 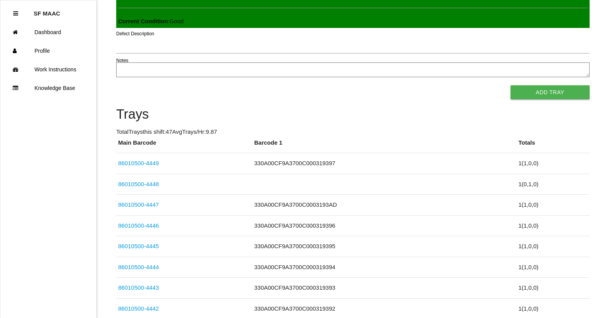 What do you see at coordinates (138, 225) in the screenshot?
I see `a: 86010500-4446` at bounding box center [138, 225].